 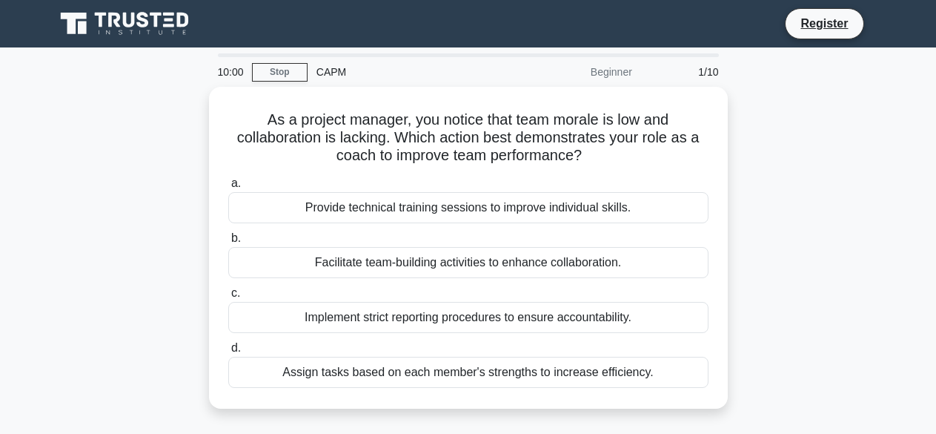 I want to click on span: a., so click(x=236, y=182).